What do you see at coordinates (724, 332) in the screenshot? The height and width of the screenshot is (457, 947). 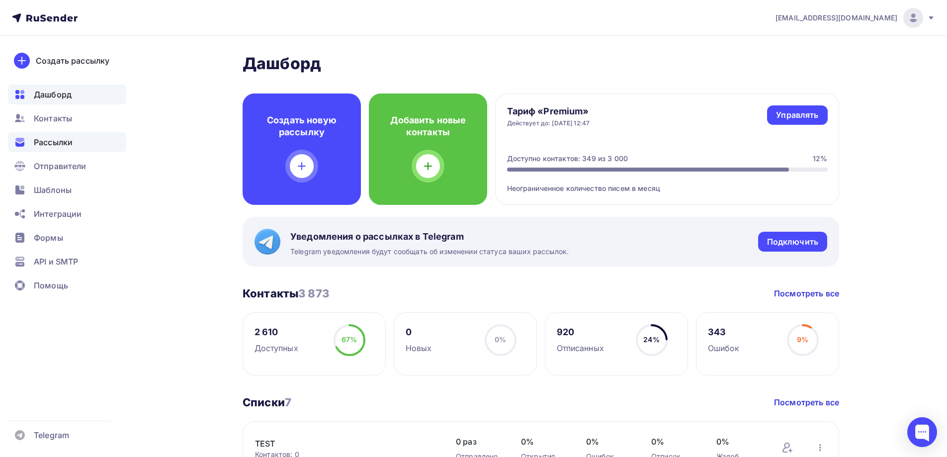 I see `div: 343` at bounding box center [724, 332].